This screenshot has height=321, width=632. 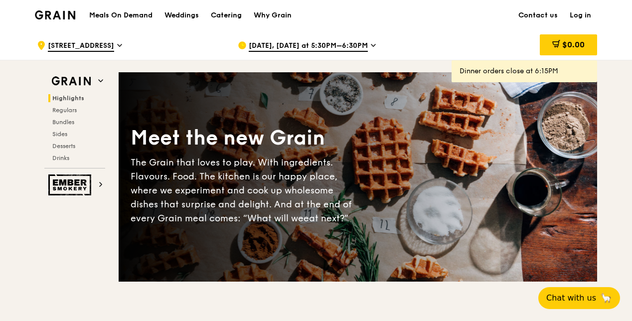 What do you see at coordinates (573, 44) in the screenshot?
I see `span: $0.00` at bounding box center [573, 44].